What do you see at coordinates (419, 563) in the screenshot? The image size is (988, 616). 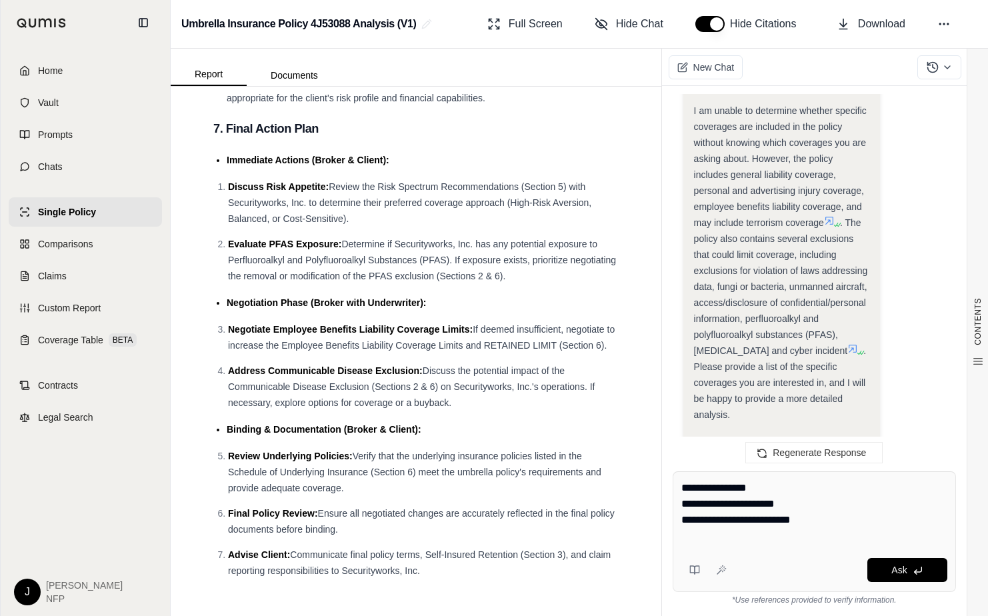 I see `span: Communicate final policy terms, Self-Insured Retention (Section 3), and claim reporting responsib...` at bounding box center [419, 563].